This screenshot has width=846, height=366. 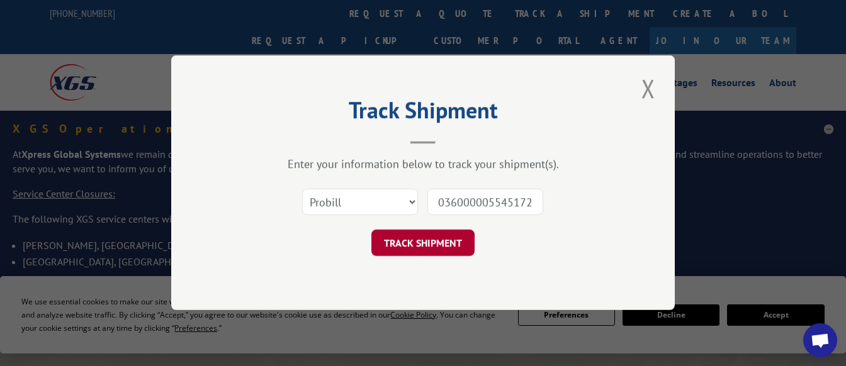 I want to click on a: Open chat, so click(x=820, y=341).